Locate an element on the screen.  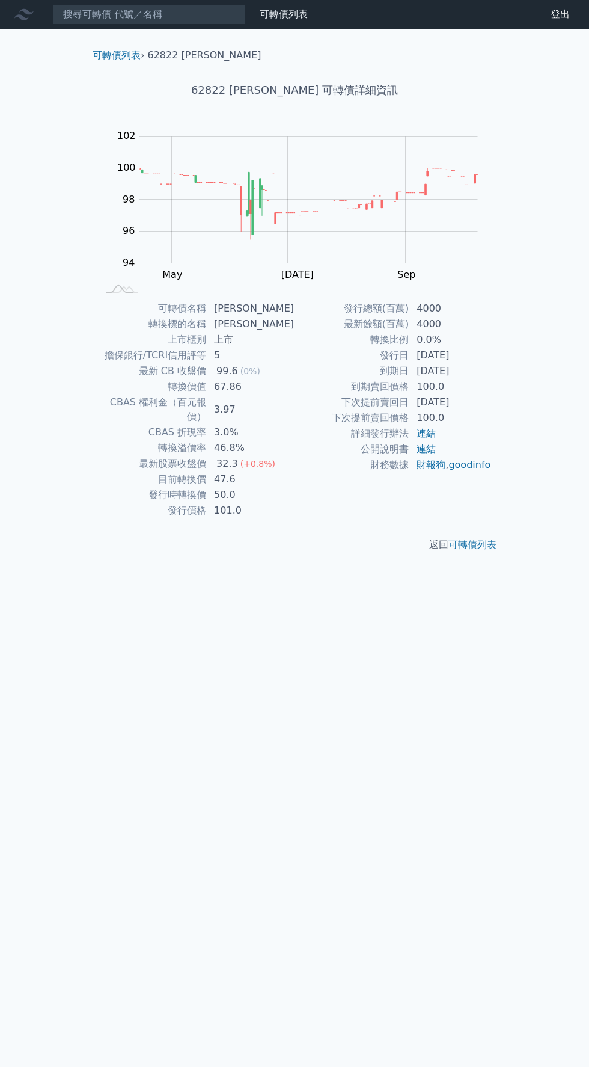
p: 返回 is located at coordinates (295, 545).